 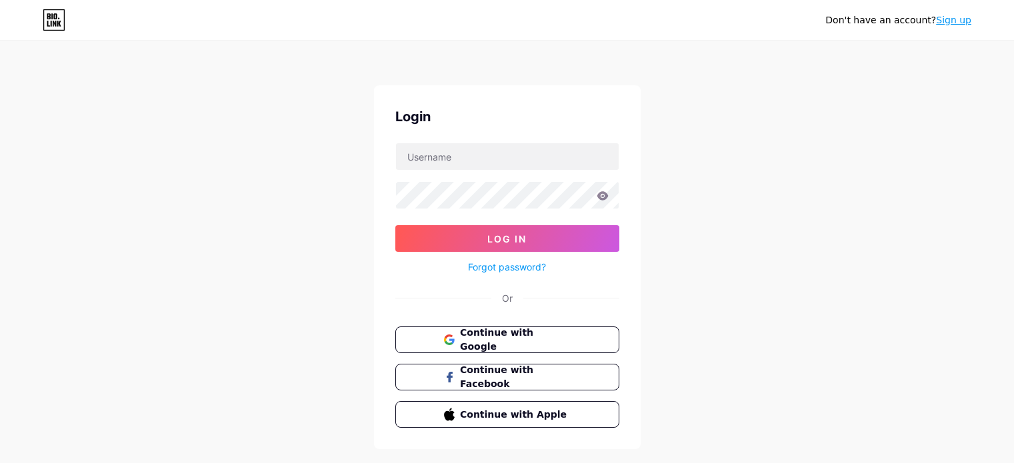 I want to click on a: Sign up, so click(x=953, y=20).